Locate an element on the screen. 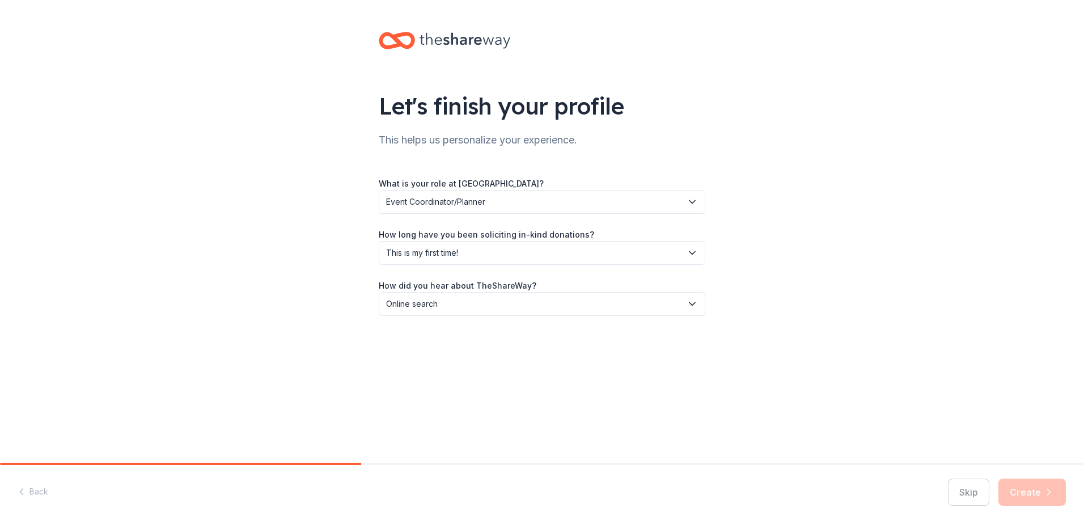 The image size is (1084, 524). button: Online search is located at coordinates (542, 304).